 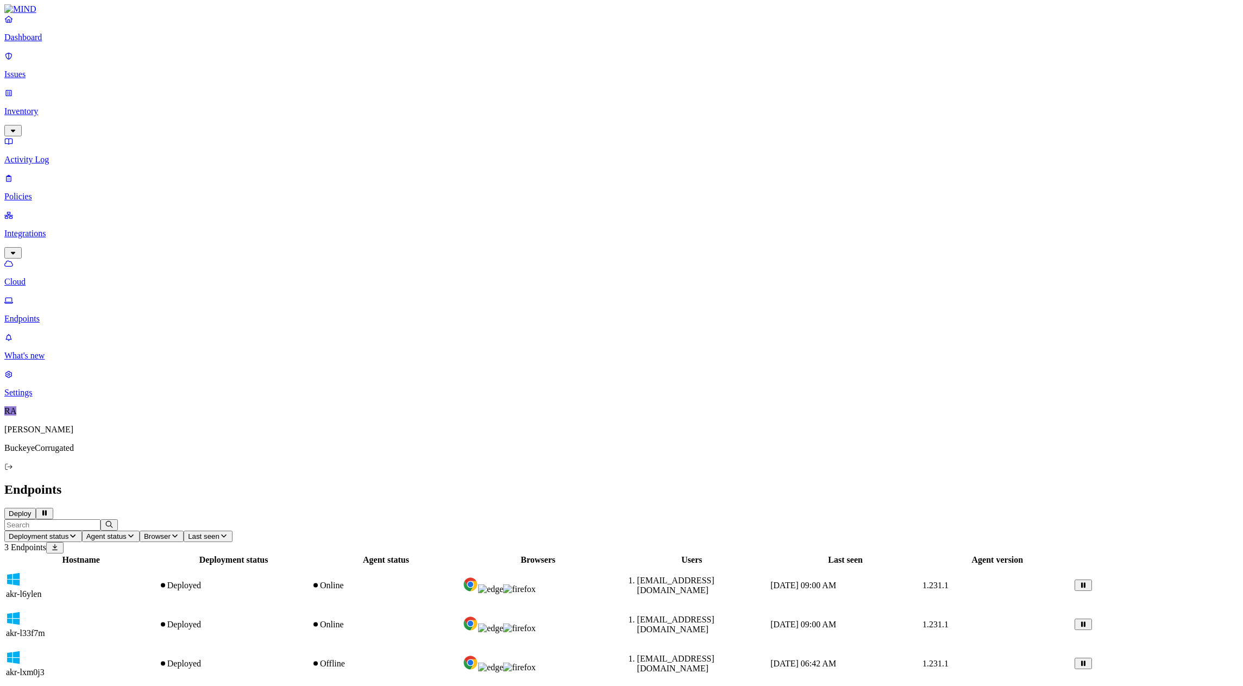 What do you see at coordinates (622, 111) in the screenshot?
I see `p: Inventory` at bounding box center [622, 111].